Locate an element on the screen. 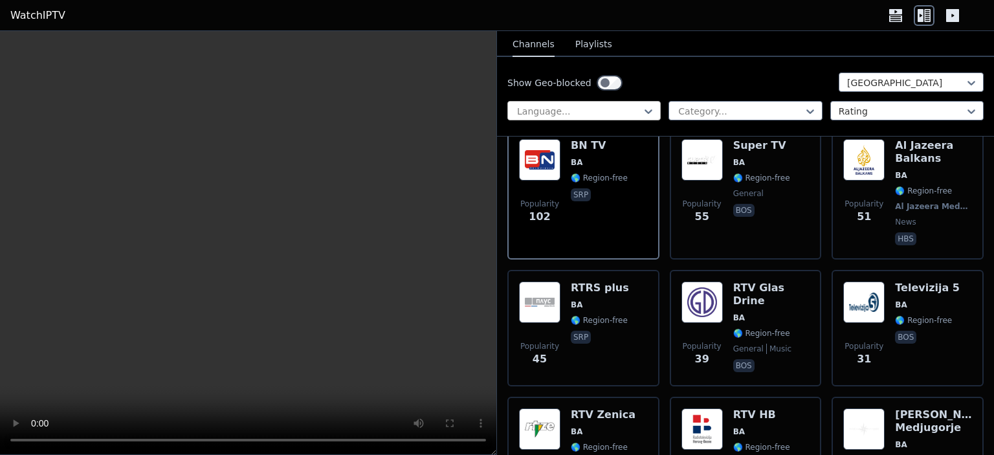 The height and width of the screenshot is (455, 994). img: Super TV is located at coordinates (702, 160).